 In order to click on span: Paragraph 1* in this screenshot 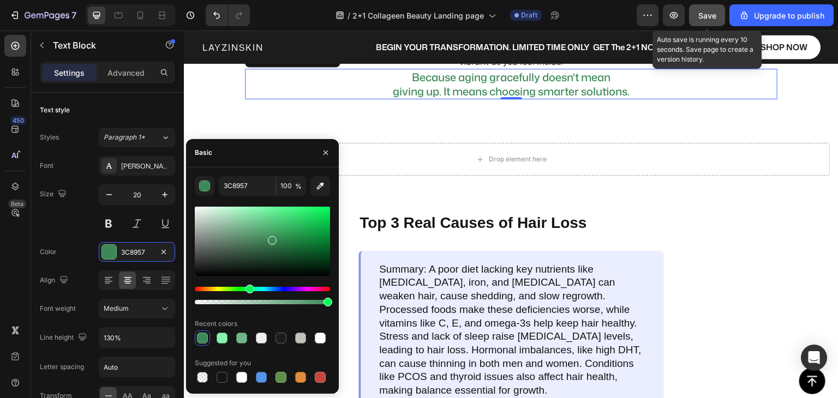, I will do `click(124, 138)`.